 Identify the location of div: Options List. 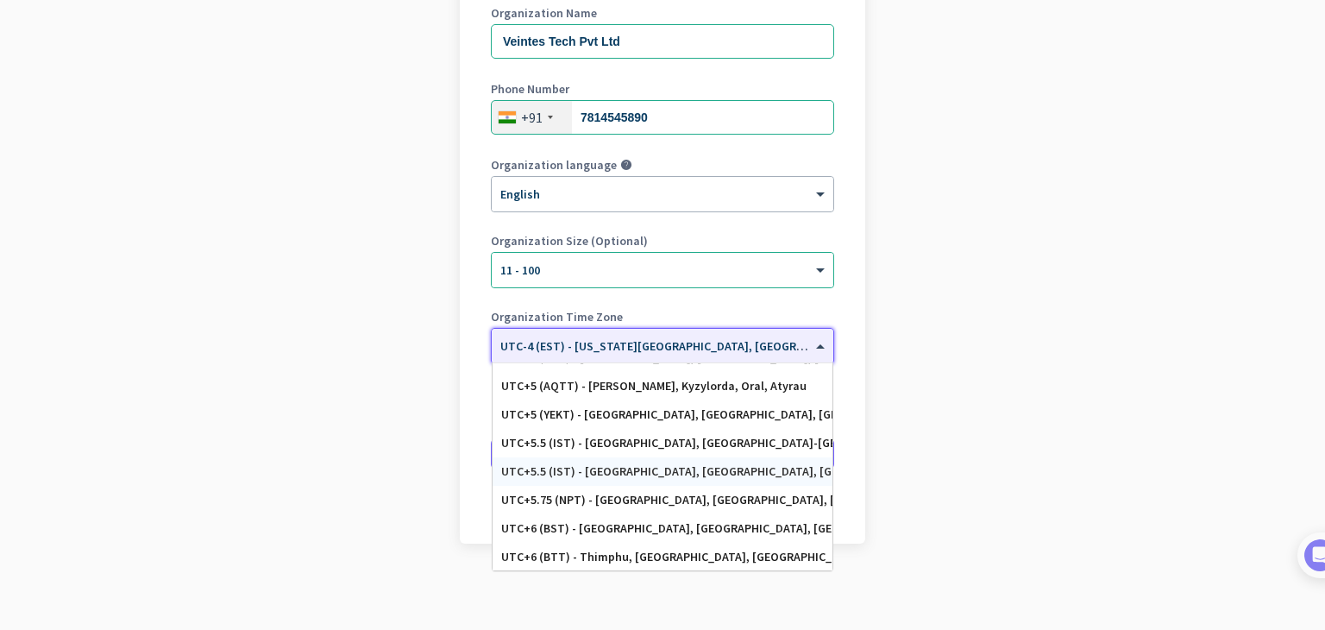
(663, 467).